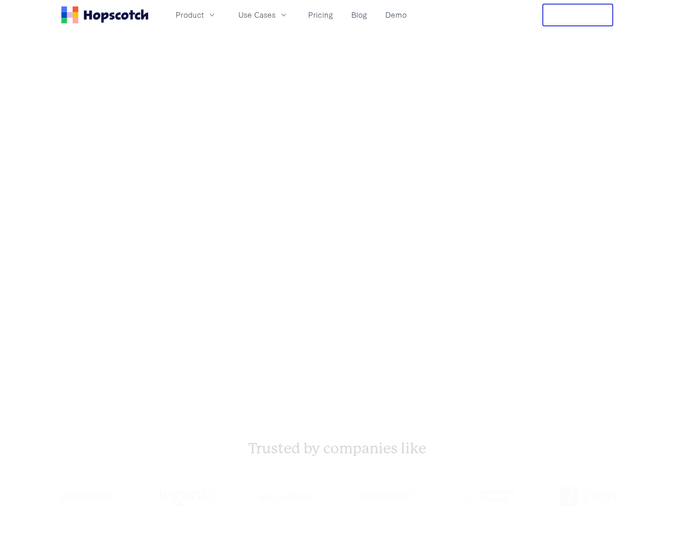 The height and width of the screenshot is (545, 674). I want to click on button: Use Cases, so click(263, 15).